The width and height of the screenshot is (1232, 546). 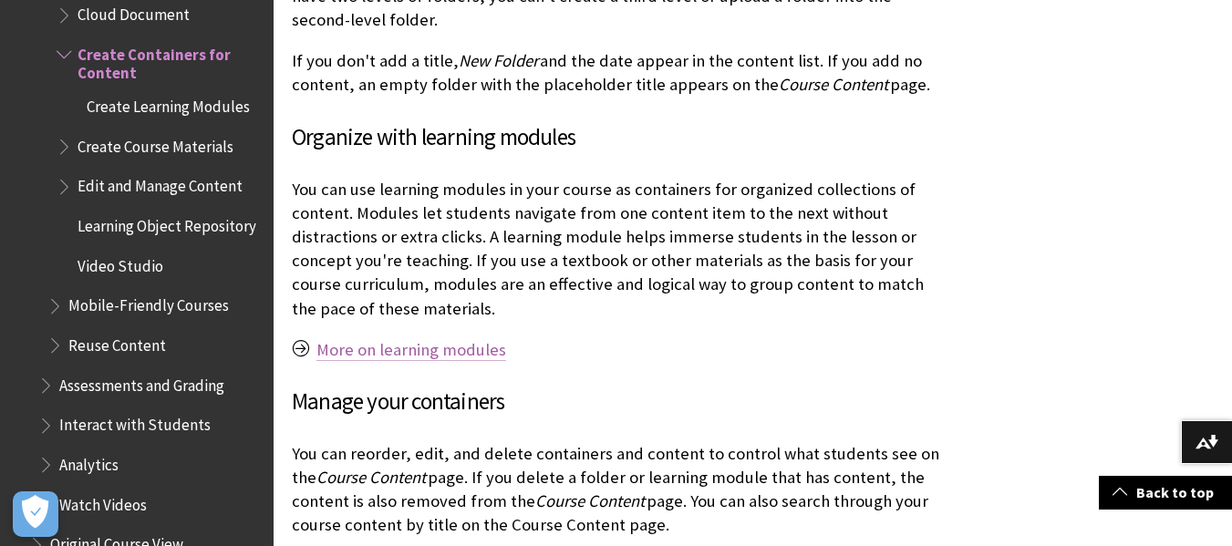 What do you see at coordinates (135, 422) in the screenshot?
I see `span: Interact with Students` at bounding box center [135, 422].